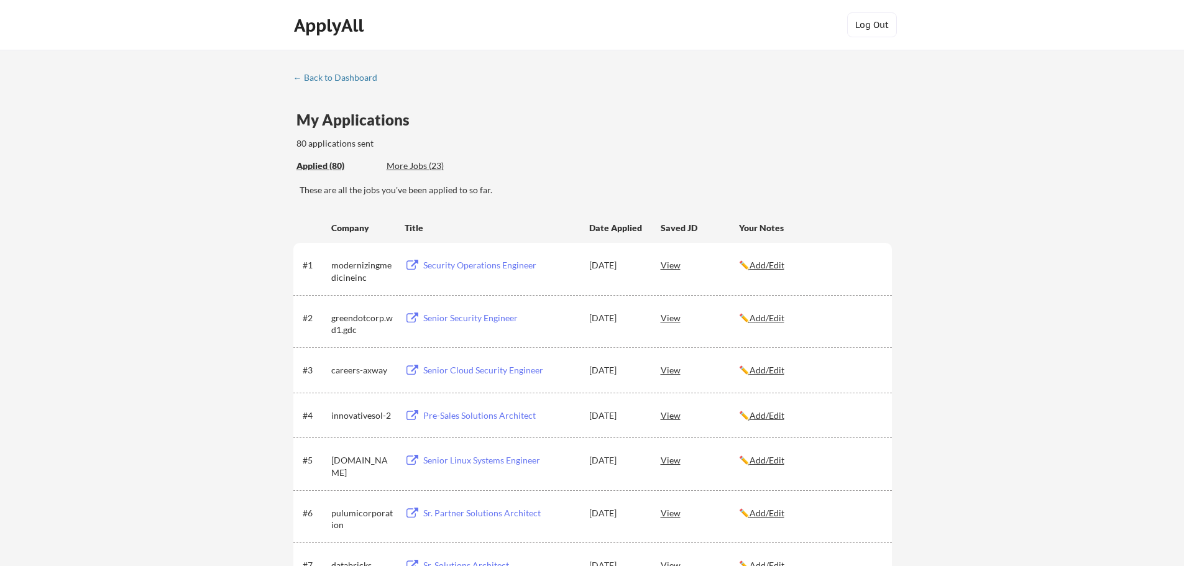  I want to click on div: Pre-Sales Solutions Architect, so click(500, 416).